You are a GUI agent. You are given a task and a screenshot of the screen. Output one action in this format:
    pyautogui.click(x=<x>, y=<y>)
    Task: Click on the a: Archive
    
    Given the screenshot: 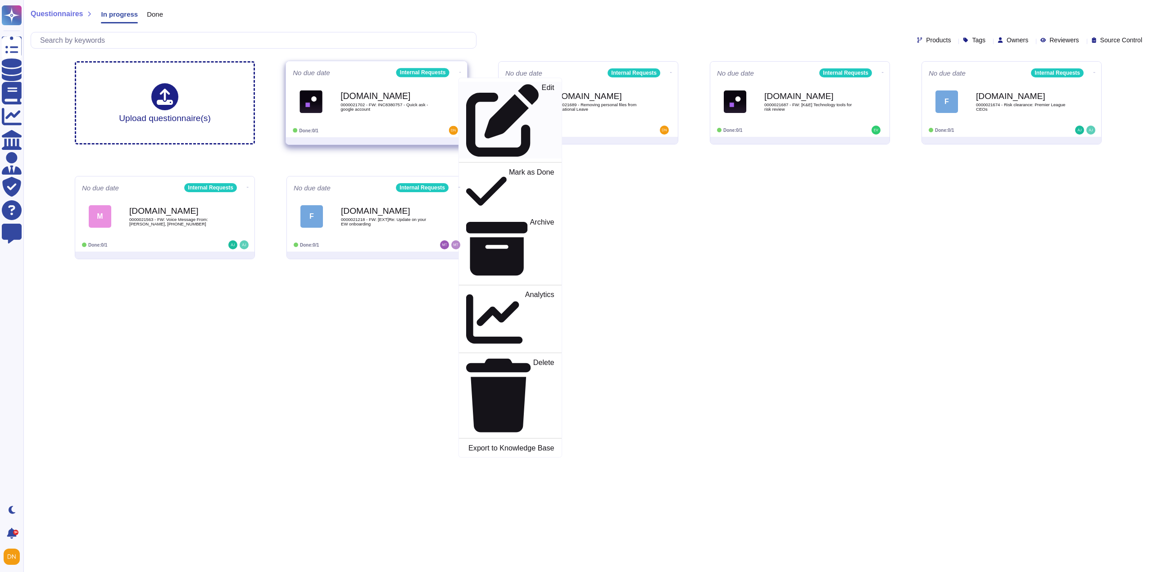 What is the action you would take?
    pyautogui.click(x=510, y=249)
    